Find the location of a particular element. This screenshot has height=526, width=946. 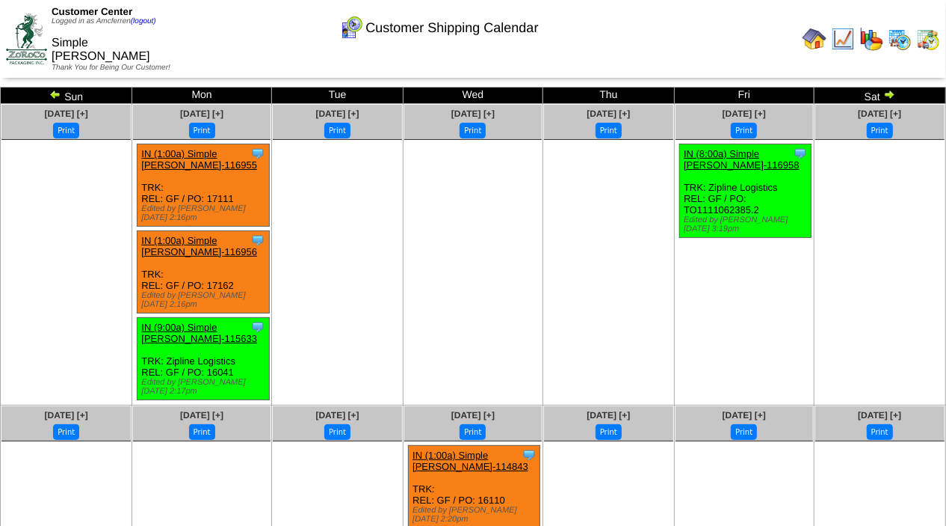

img: line_graph.gif is located at coordinates (843, 39).